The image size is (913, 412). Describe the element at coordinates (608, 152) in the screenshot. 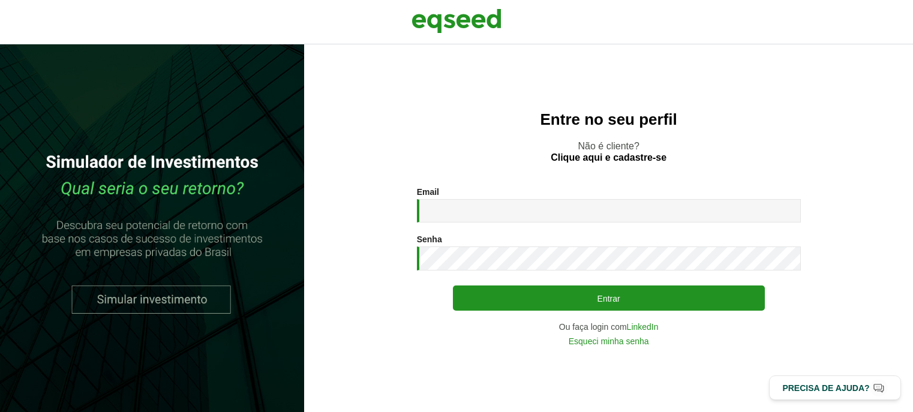

I see `p: Não é cliente?` at that location.